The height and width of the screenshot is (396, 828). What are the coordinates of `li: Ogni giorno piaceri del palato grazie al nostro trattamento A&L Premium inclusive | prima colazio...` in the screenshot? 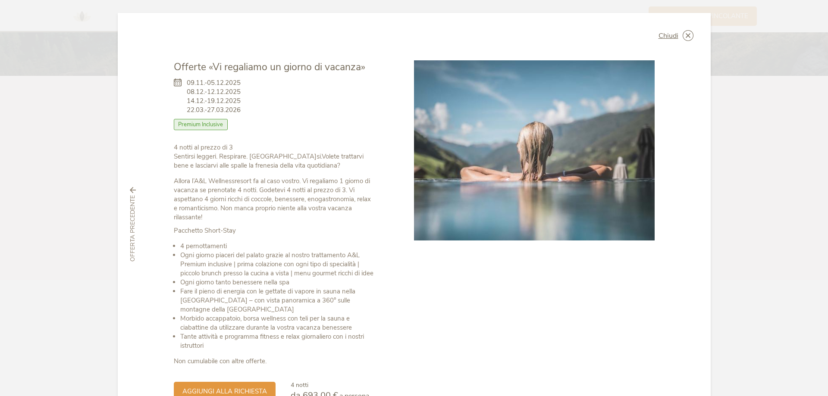 It's located at (278, 264).